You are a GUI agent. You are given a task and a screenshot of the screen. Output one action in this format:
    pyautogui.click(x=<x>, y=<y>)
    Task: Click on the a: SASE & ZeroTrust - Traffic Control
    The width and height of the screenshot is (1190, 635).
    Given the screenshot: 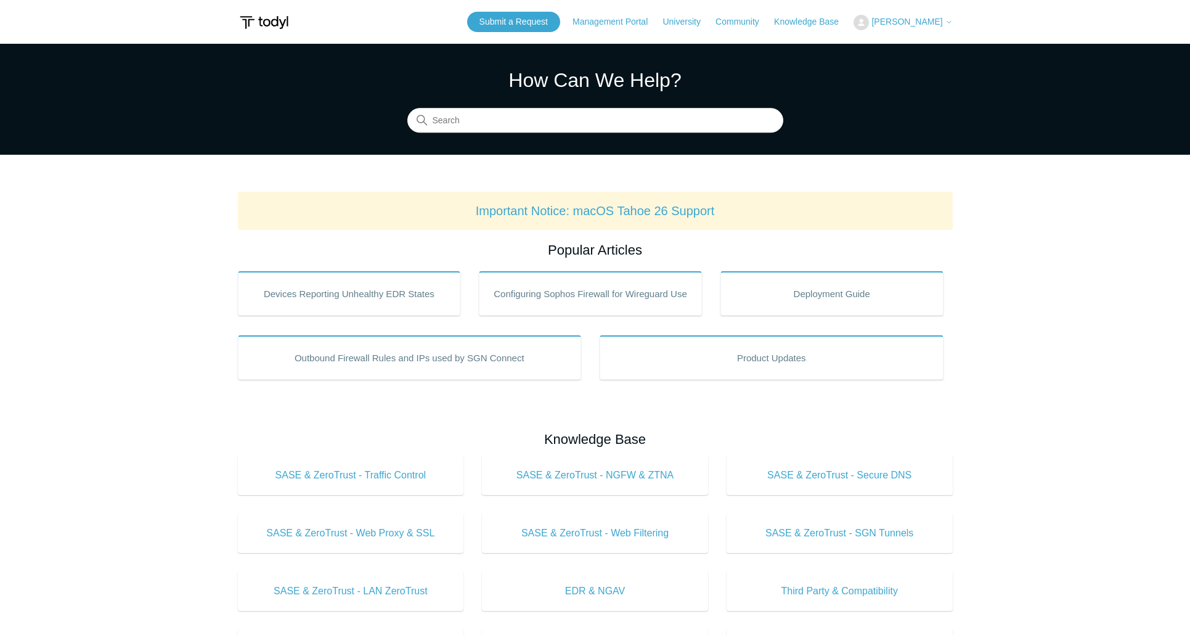 What is the action you would take?
    pyautogui.click(x=351, y=475)
    